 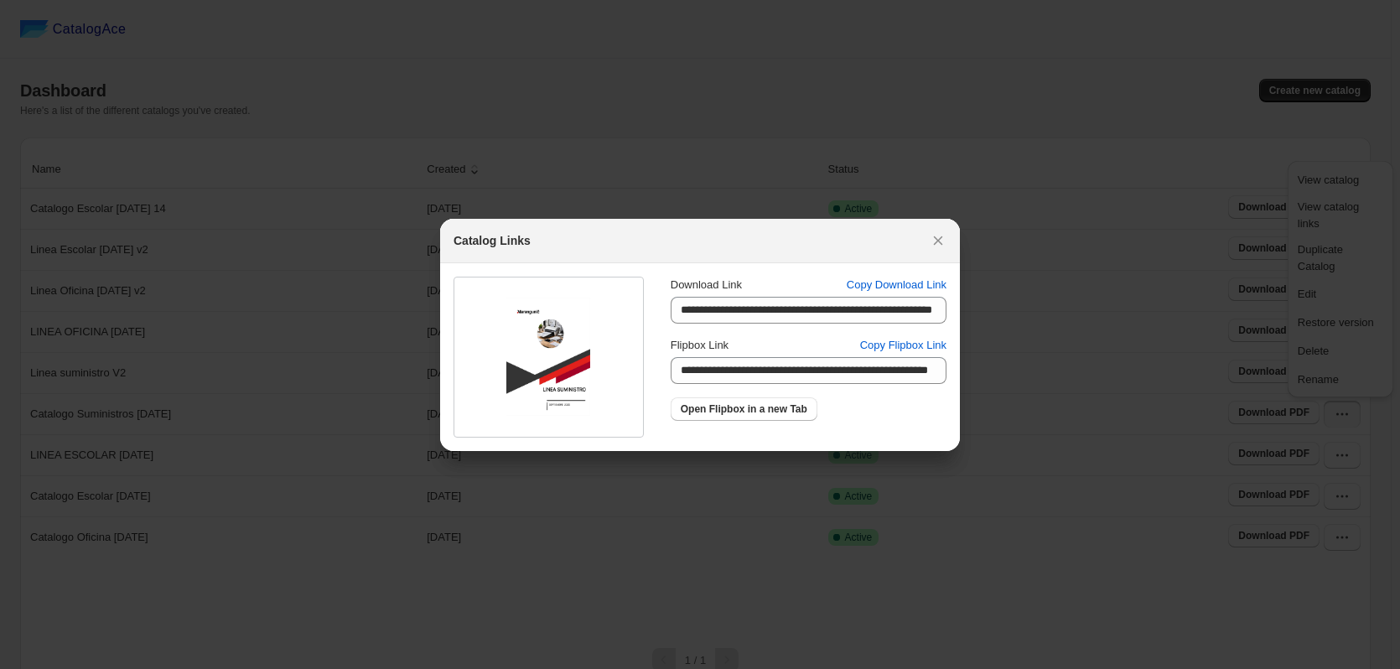 What do you see at coordinates (903, 345) in the screenshot?
I see `button: Copy Flipbox Link` at bounding box center [903, 345].